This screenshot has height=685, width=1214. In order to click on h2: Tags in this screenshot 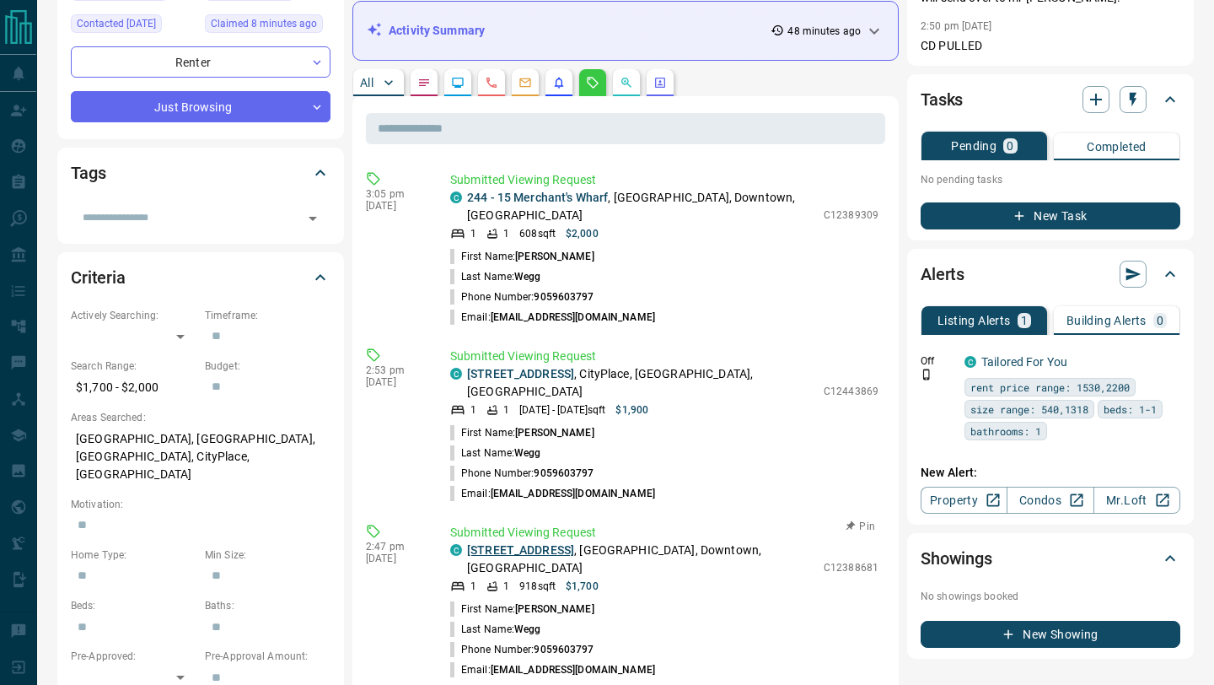, I will do `click(88, 173)`.